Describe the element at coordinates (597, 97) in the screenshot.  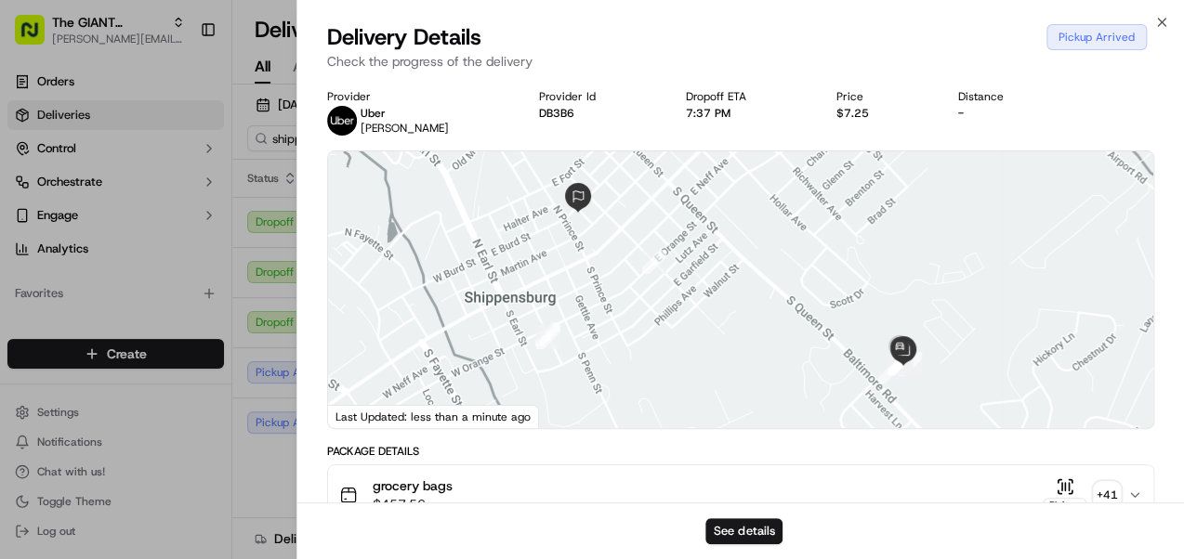
I see `div: Provider Id` at that location.